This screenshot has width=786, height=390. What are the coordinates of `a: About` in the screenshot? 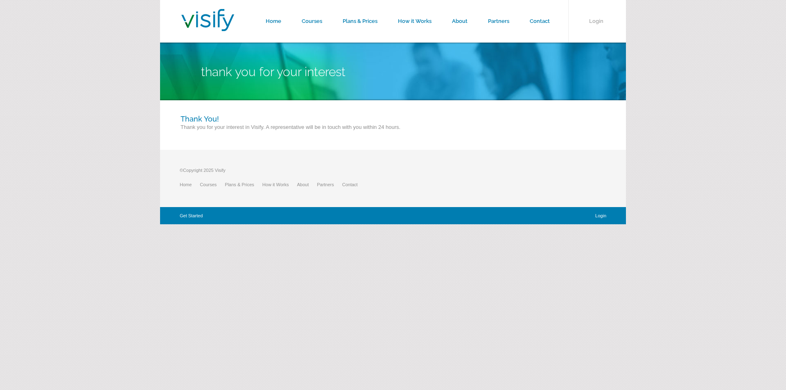 It's located at (307, 185).